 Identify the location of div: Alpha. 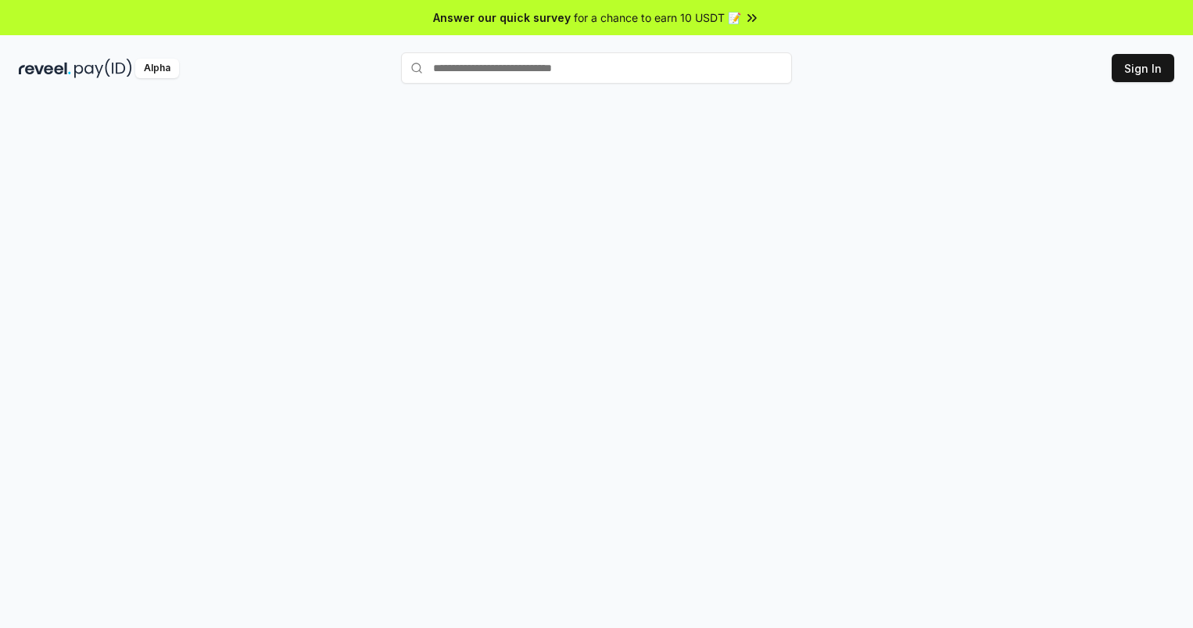
(157, 68).